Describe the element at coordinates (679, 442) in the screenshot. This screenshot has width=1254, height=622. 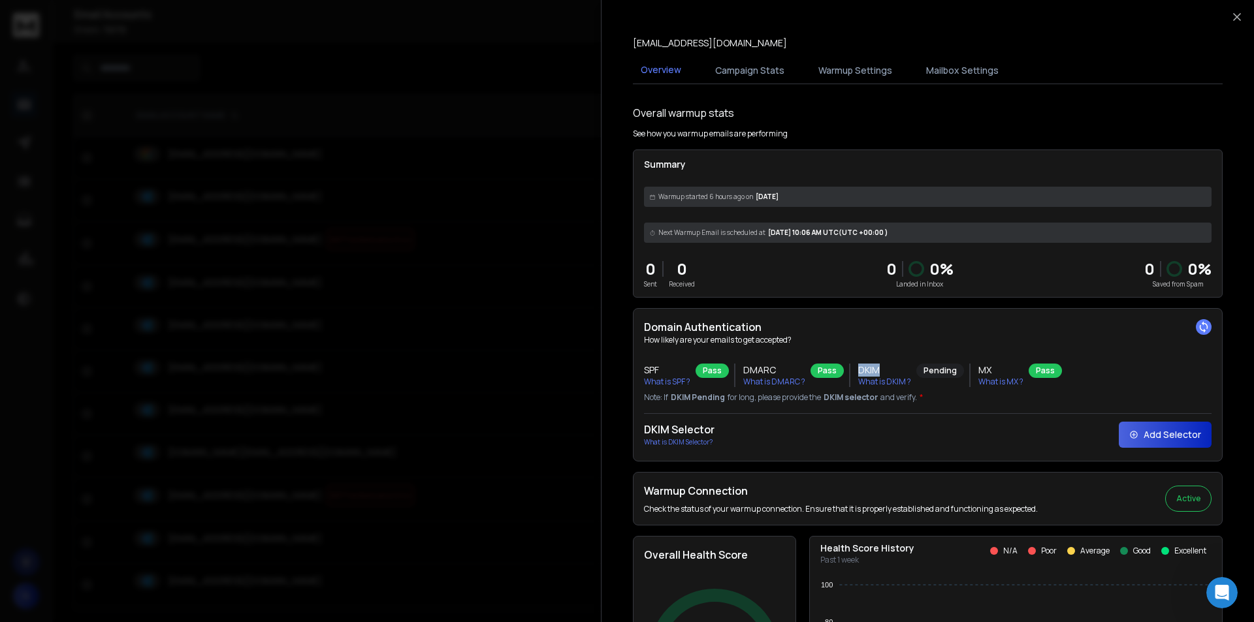
I see `p: What is DKIM Selector?` at that location.